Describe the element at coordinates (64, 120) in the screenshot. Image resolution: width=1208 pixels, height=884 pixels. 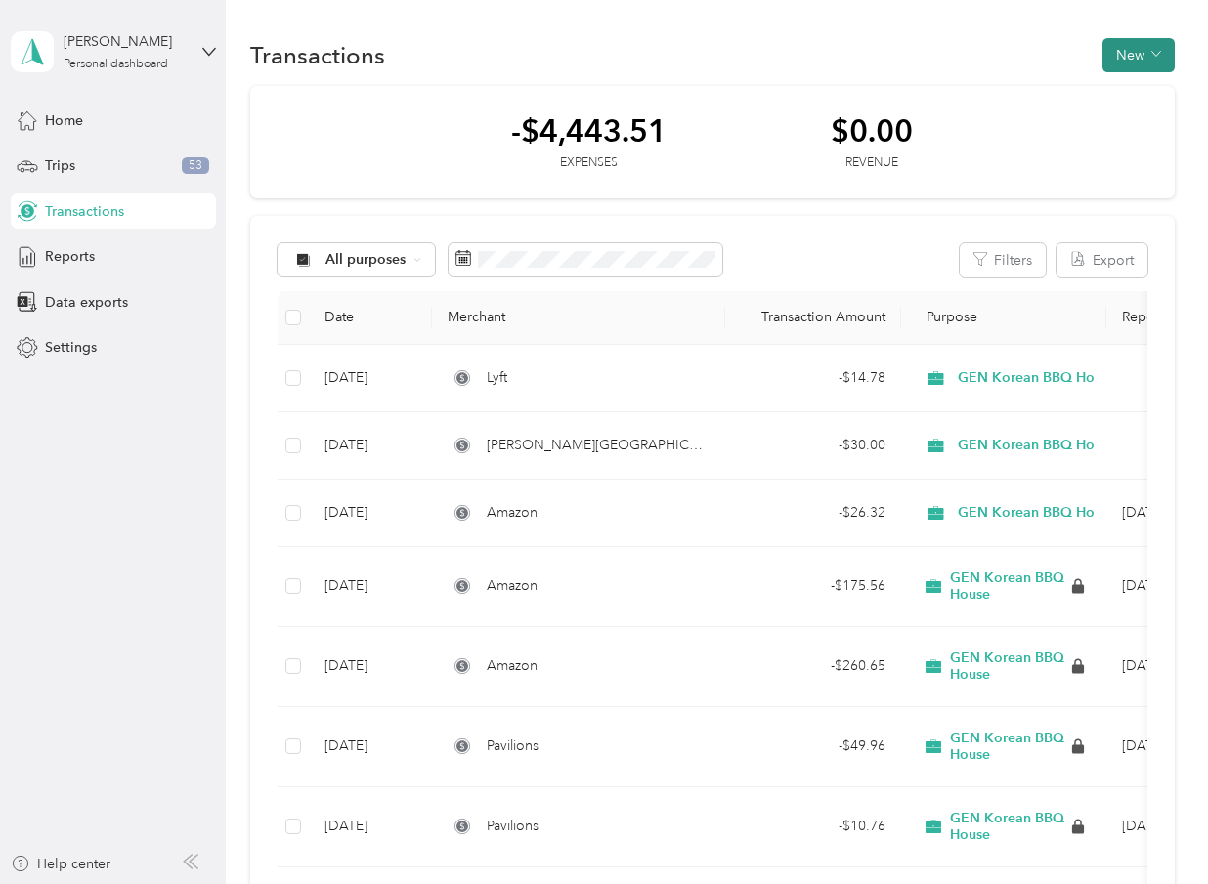
I see `span: Home` at that location.